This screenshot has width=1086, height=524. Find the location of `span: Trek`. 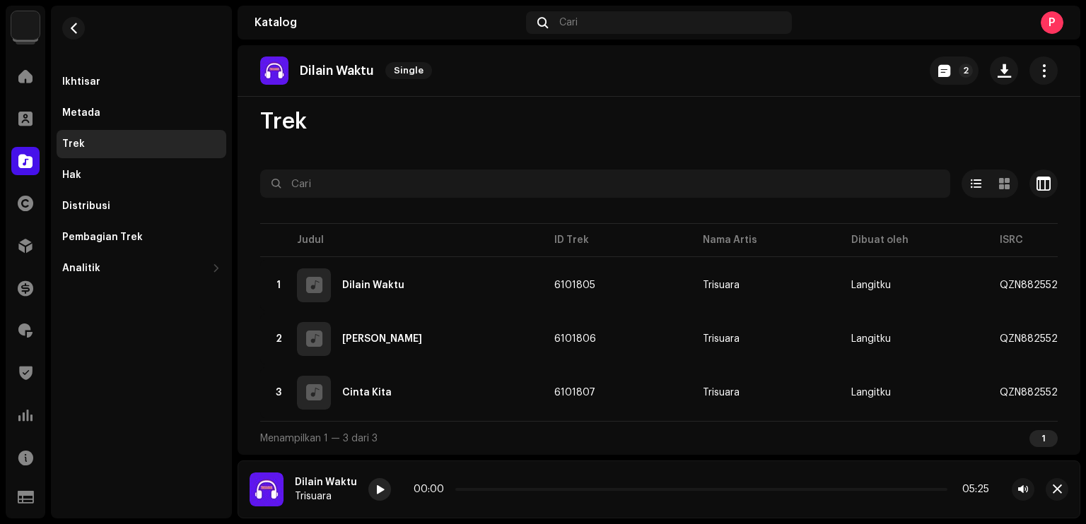

span: Trek is located at coordinates (283, 122).